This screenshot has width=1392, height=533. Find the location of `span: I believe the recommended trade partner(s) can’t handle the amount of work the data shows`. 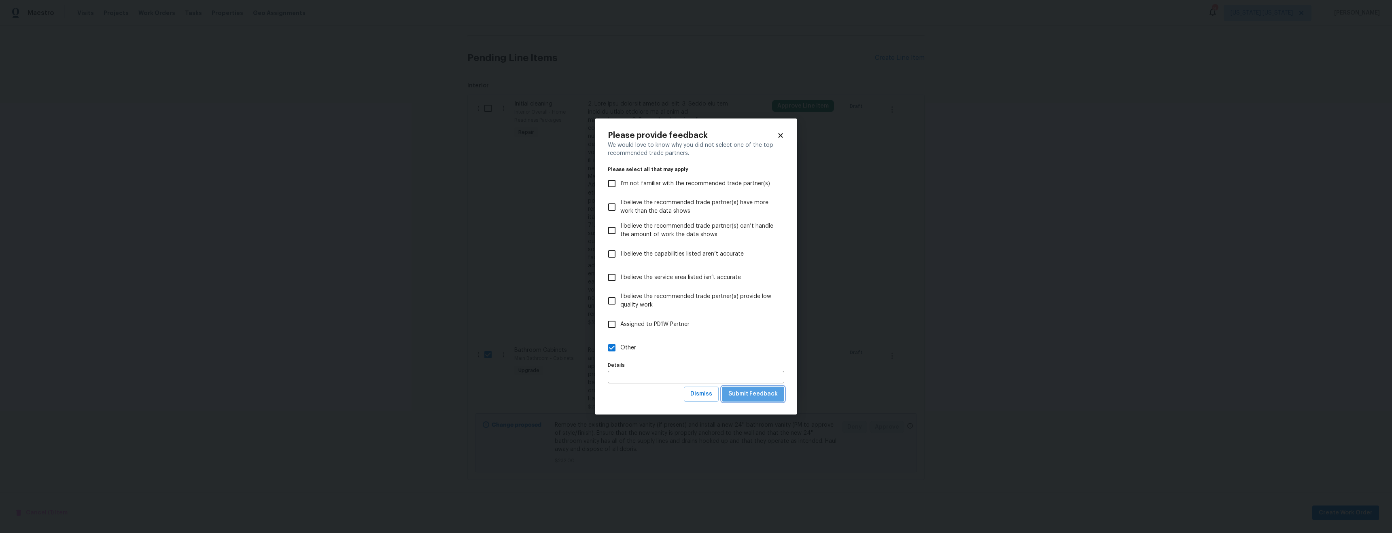

span: I believe the recommended trade partner(s) can’t handle the amount of work the data shows is located at coordinates (699, 231).